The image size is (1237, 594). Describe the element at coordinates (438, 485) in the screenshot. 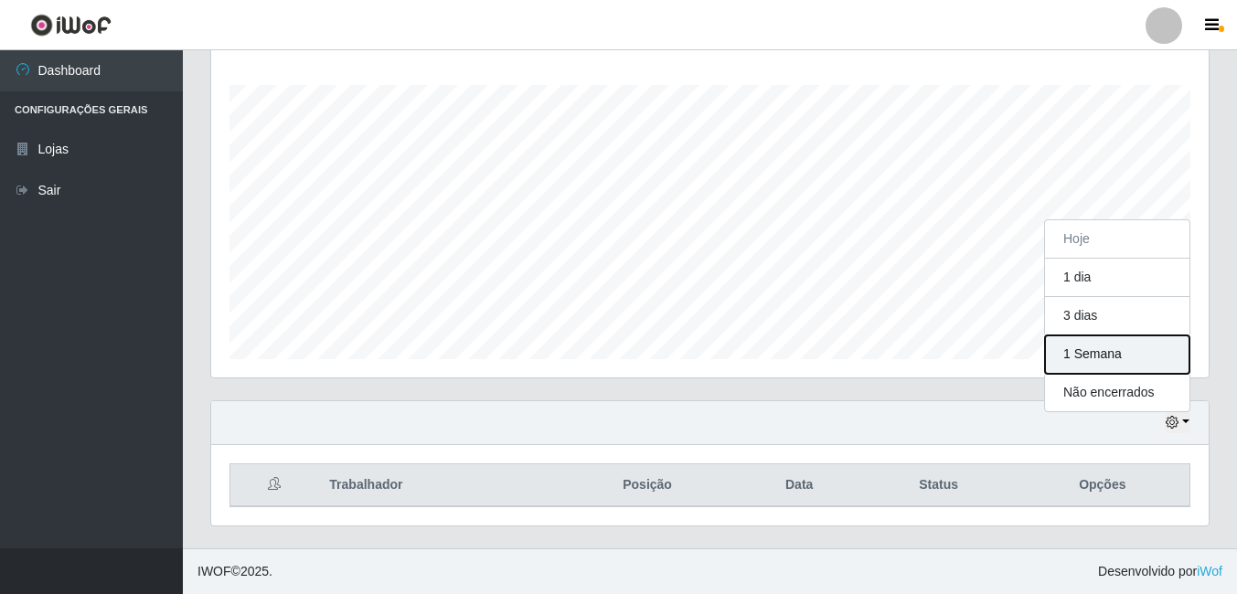

I see `th: Trabalhador` at that location.